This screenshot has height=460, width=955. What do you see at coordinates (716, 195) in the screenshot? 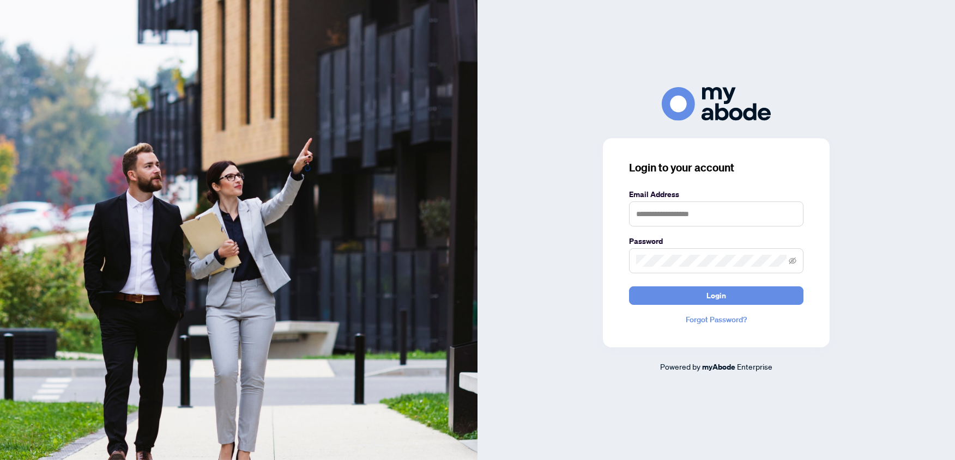
I see `label: Email Address` at bounding box center [716, 195].